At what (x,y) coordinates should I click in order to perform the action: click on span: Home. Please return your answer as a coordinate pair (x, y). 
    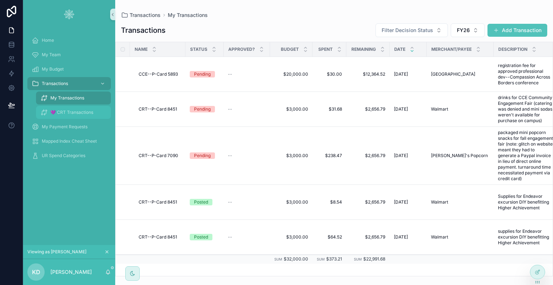
    Looking at the image, I should click on (48, 40).